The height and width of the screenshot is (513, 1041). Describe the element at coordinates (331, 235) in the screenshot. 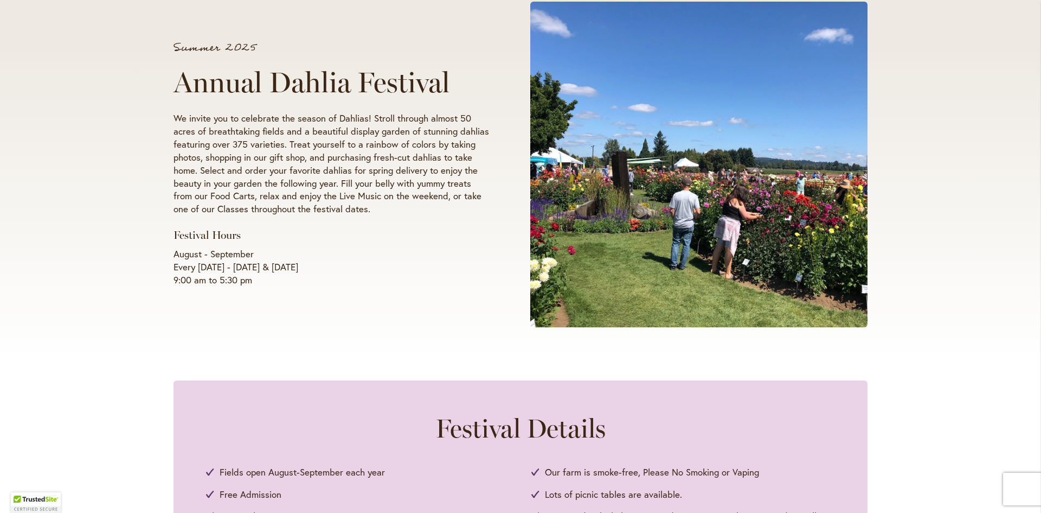

I see `h3: Festival Hours` at that location.